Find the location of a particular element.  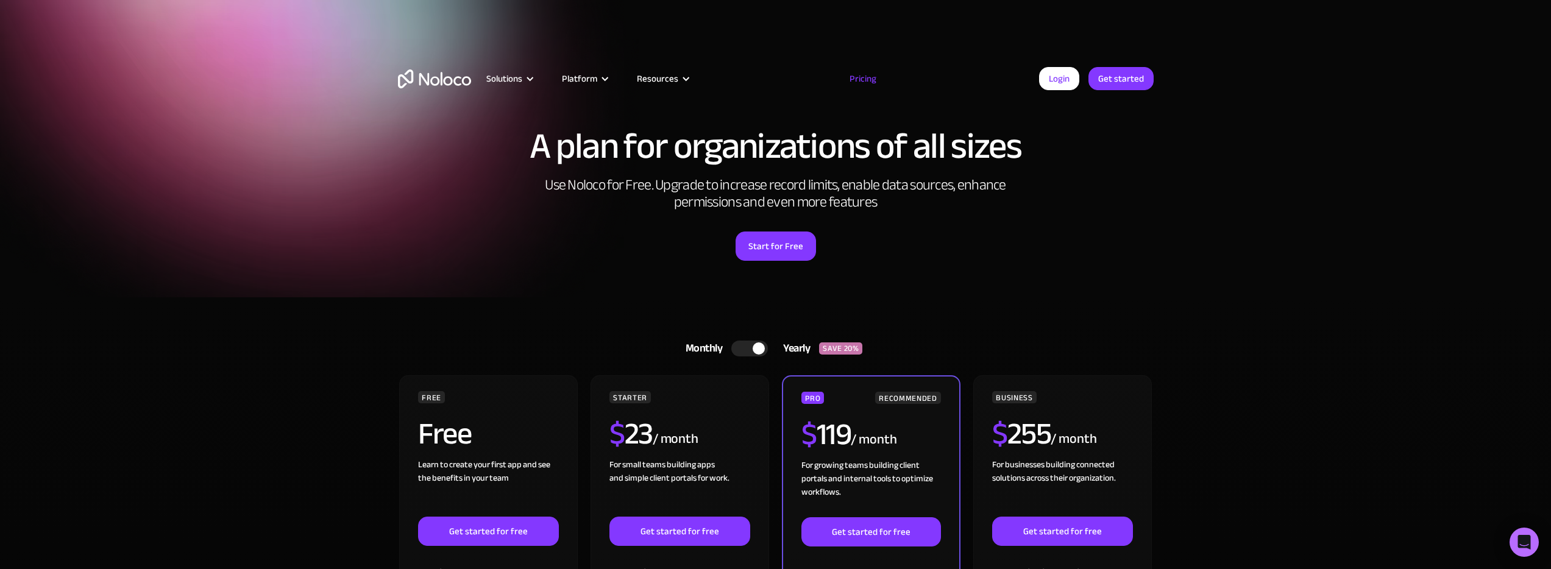

div: Monthly is located at coordinates (701, 349).